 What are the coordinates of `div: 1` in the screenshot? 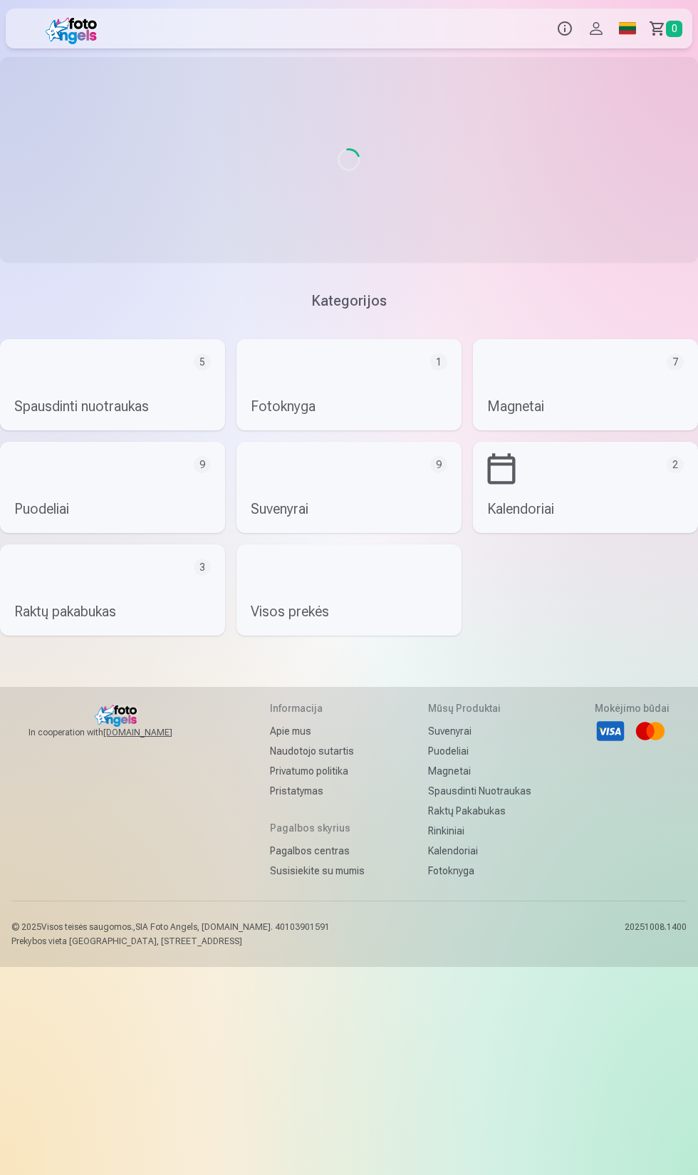 It's located at (439, 362).